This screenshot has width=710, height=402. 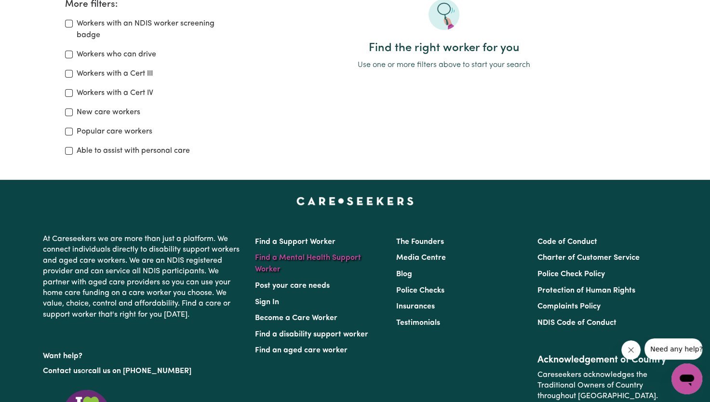 What do you see at coordinates (588, 258) in the screenshot?
I see `a: Charter of Customer Service` at bounding box center [588, 258].